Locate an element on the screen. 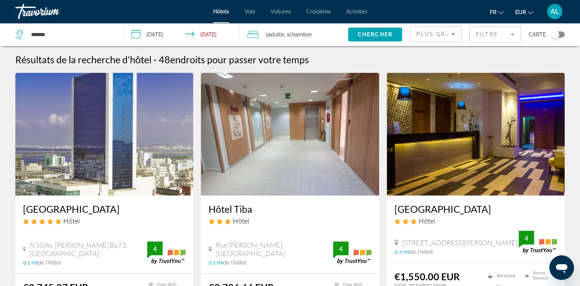  button: Toggle map is located at coordinates (555, 35).